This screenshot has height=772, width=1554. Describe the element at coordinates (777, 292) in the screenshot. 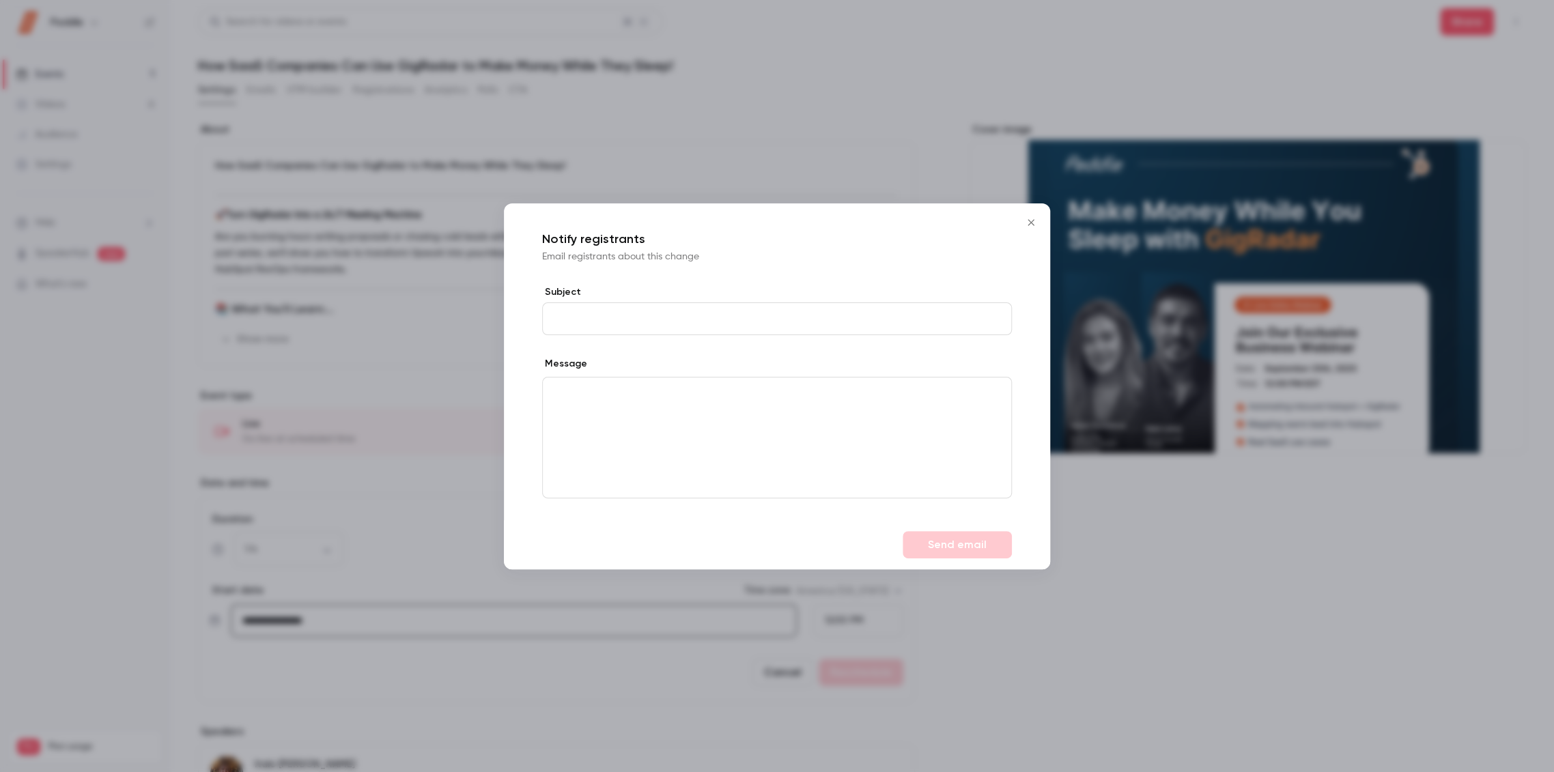

I see `label: Subject` at that location.